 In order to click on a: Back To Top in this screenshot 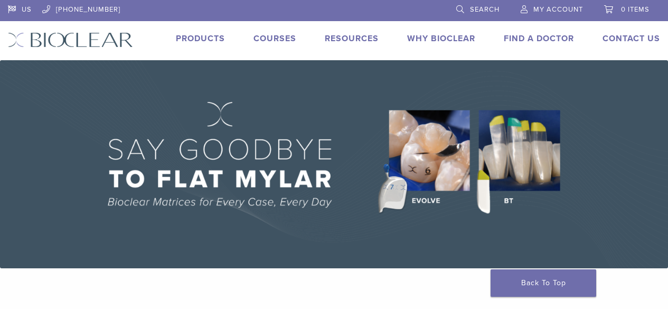, I will do `click(543, 283)`.